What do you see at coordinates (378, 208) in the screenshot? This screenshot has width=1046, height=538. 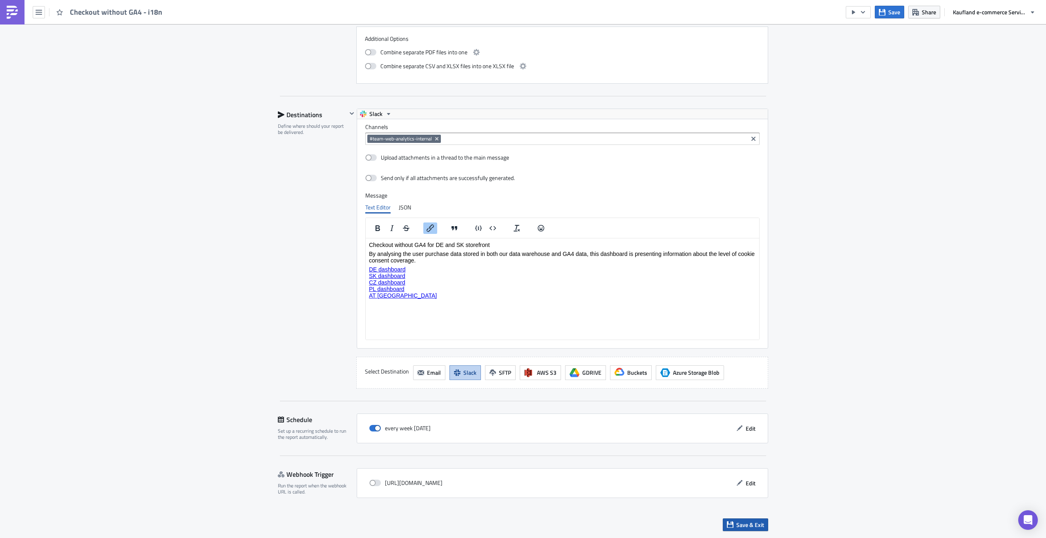 I see `div: Text Editor` at bounding box center [378, 208].